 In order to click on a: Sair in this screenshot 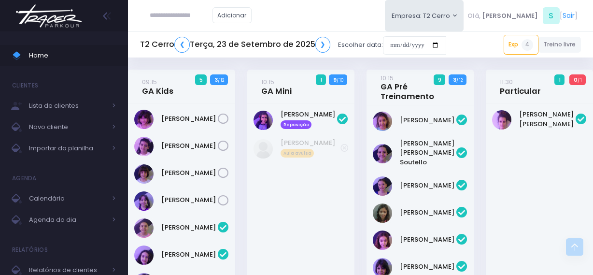, I will do `click(569, 15)`.